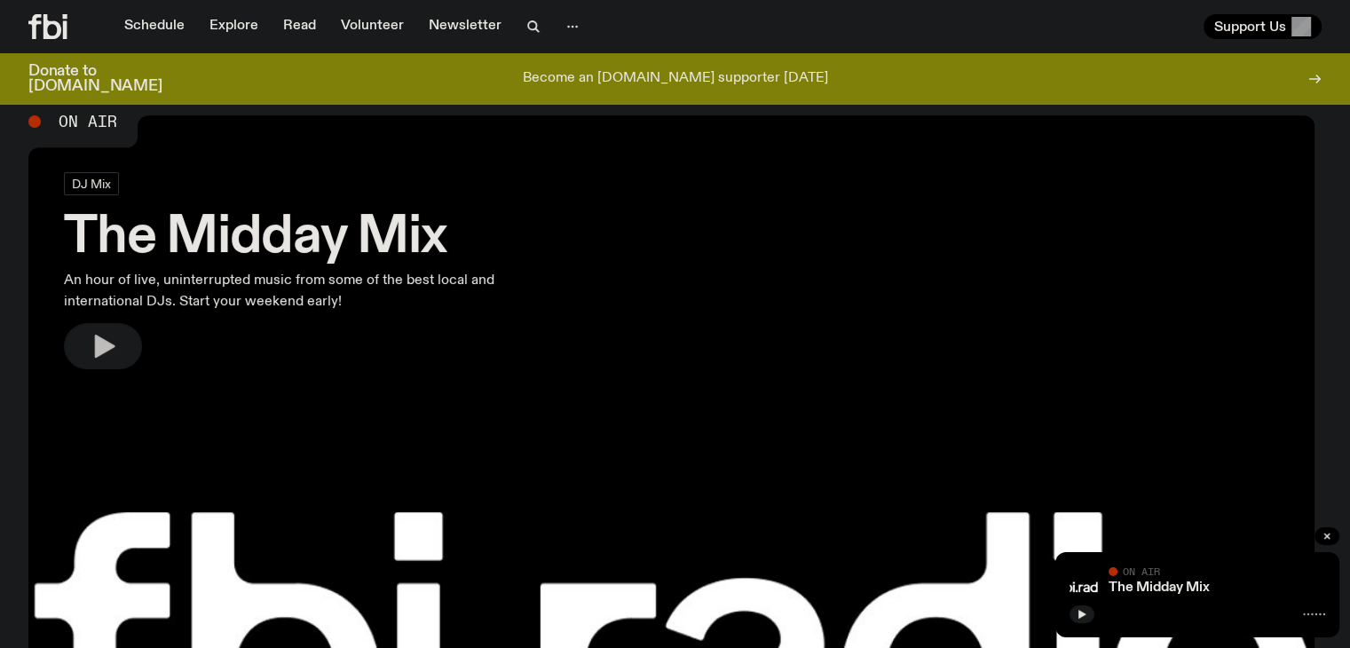 The width and height of the screenshot is (1350, 648). I want to click on p: An hour of live, uninterrupted music from some of the best local and international DJs. Start you..., so click(291, 291).